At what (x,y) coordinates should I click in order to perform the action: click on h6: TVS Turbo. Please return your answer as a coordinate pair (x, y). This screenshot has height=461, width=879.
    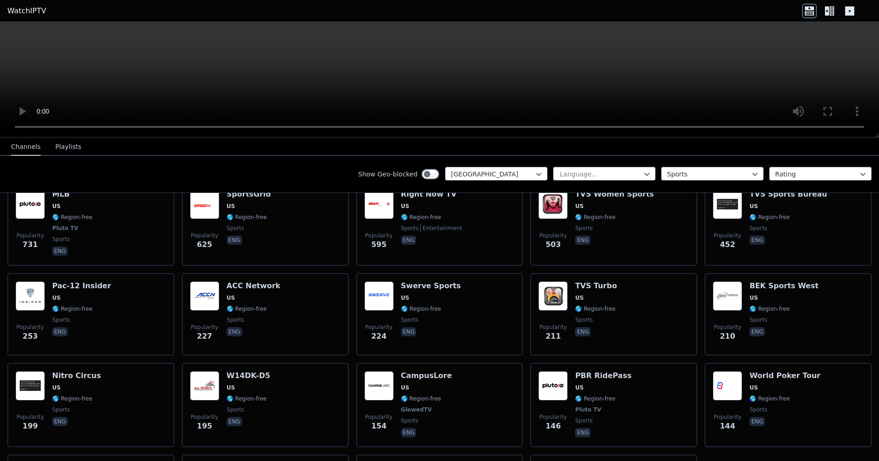
    Looking at the image, I should click on (596, 286).